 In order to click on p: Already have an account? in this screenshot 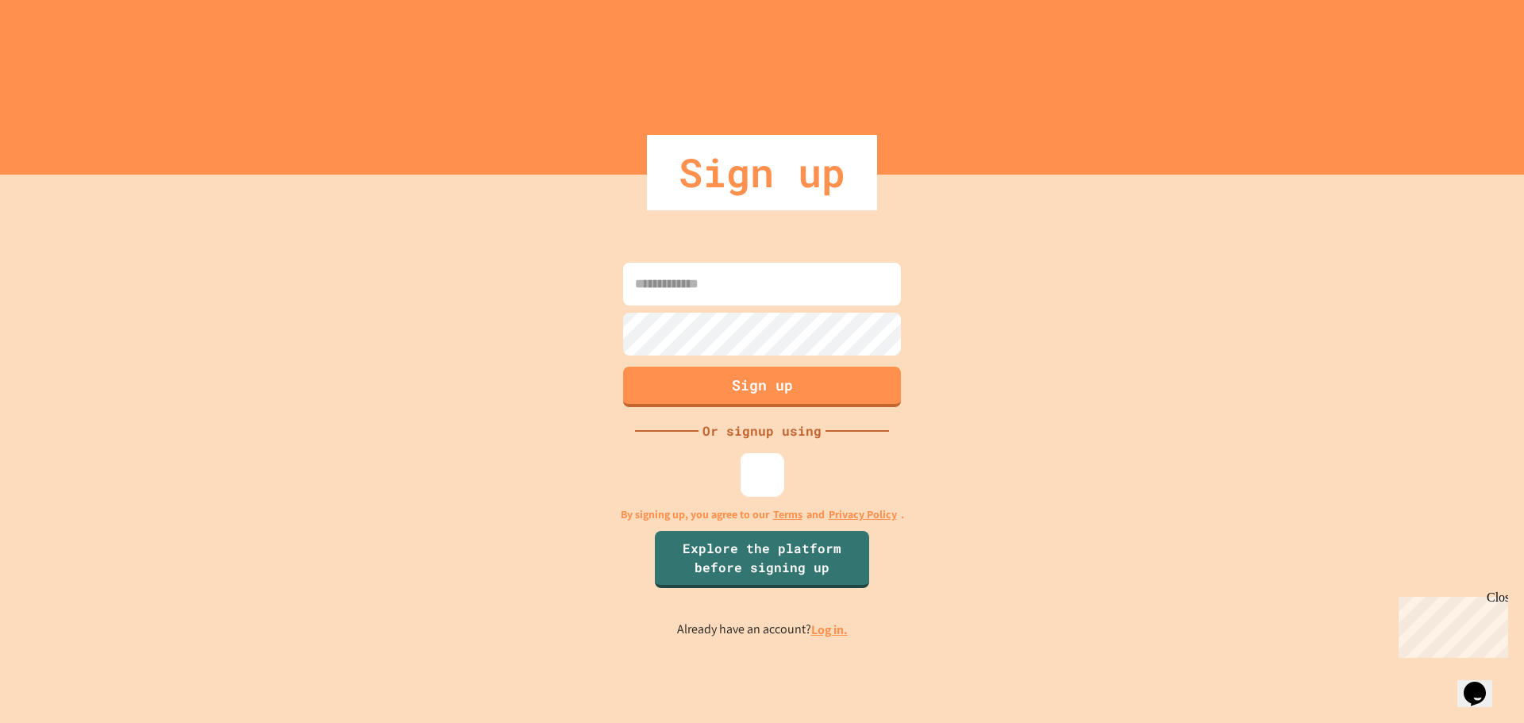, I will do `click(762, 630)`.